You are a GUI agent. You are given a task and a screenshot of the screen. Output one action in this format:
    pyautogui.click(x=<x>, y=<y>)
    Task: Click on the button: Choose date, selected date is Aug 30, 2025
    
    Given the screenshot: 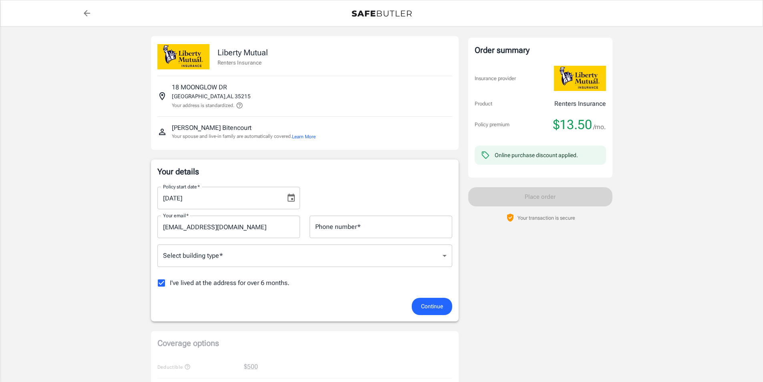 What is the action you would take?
    pyautogui.click(x=291, y=198)
    